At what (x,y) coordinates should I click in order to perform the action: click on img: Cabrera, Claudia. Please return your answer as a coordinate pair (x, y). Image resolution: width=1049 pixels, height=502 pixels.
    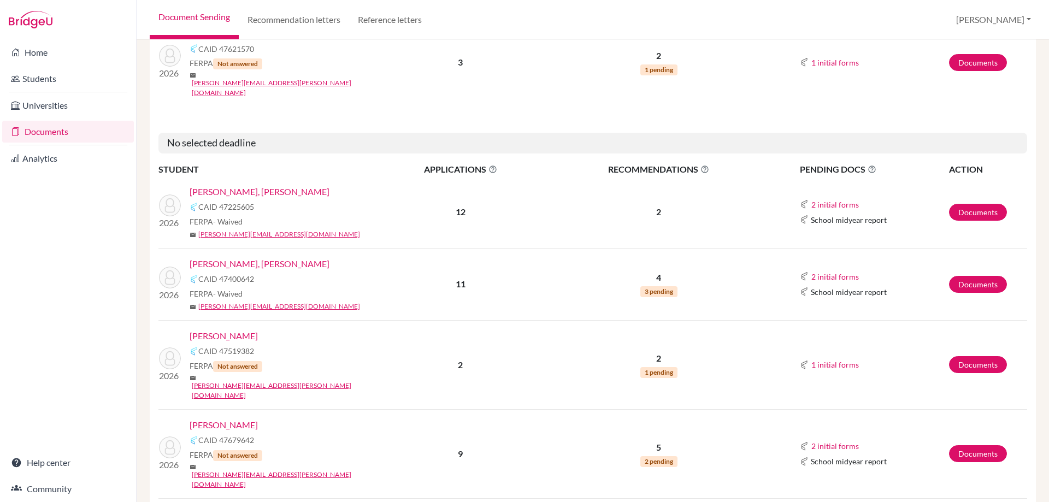
    Looking at the image, I should click on (170, 358).